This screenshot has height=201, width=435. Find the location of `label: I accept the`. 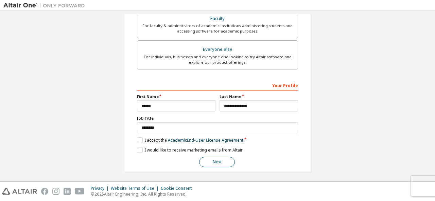

label: I accept the is located at coordinates (190, 140).